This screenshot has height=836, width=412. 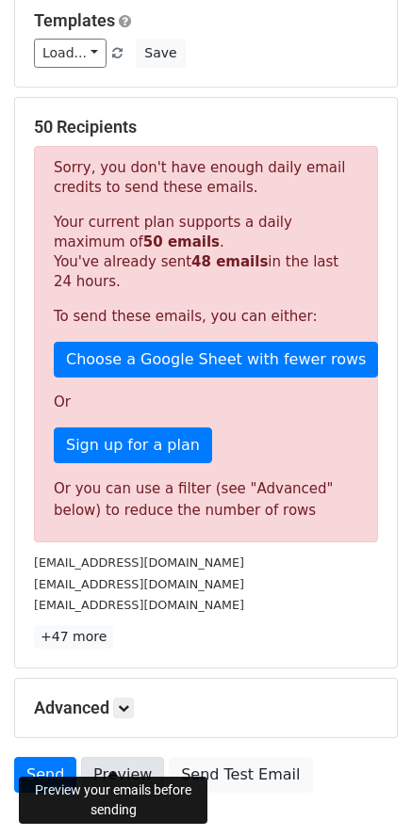 I want to click on div: Widget de chat, so click(x=364, y=791).